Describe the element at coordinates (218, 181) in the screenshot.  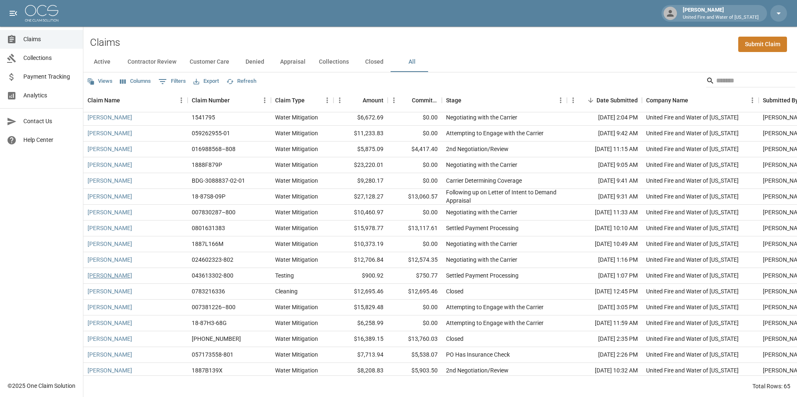
I see `div: BDG-3088837-02-01` at that location.